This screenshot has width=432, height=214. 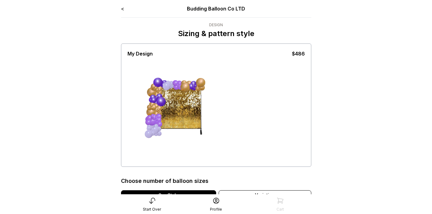 What do you see at coordinates (216, 209) in the screenshot?
I see `div: Profile` at bounding box center [216, 209].